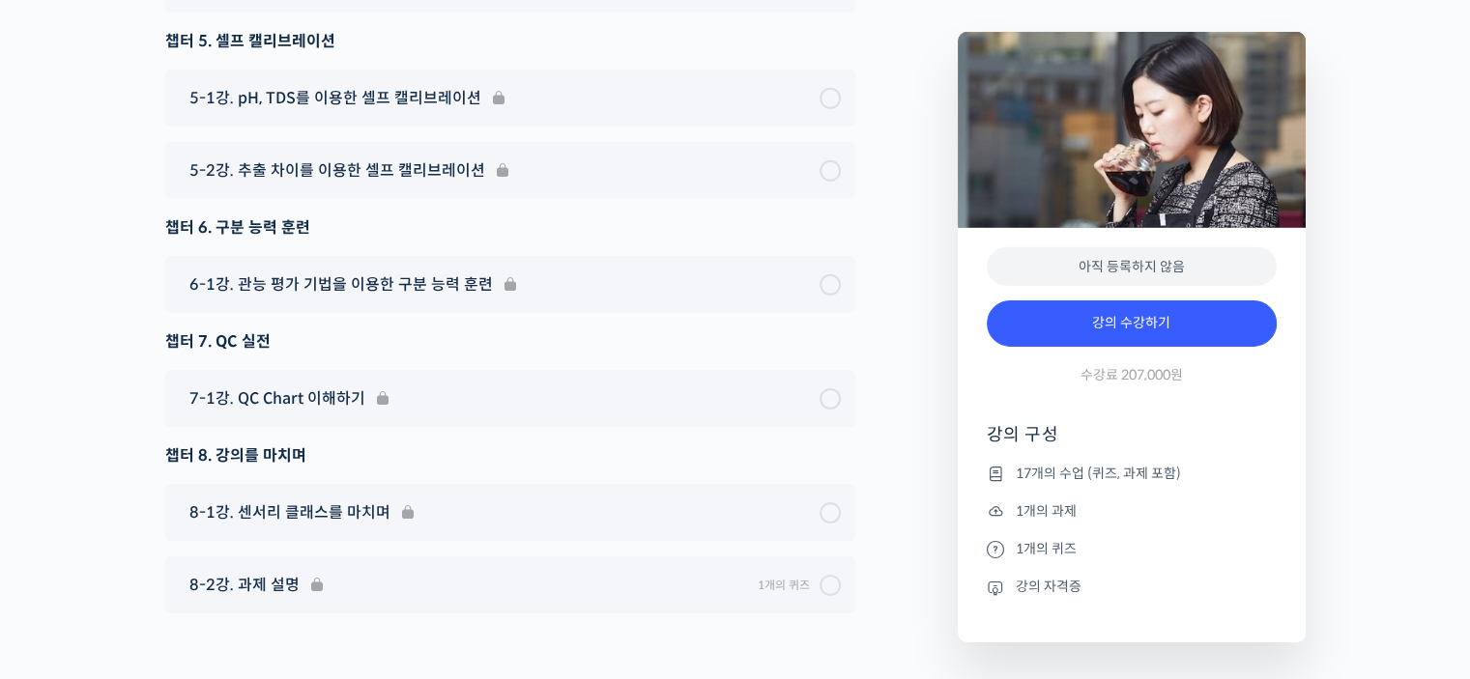 Image resolution: width=1470 pixels, height=679 pixels. I want to click on li: 1개의 퀴즈, so click(1131, 549).